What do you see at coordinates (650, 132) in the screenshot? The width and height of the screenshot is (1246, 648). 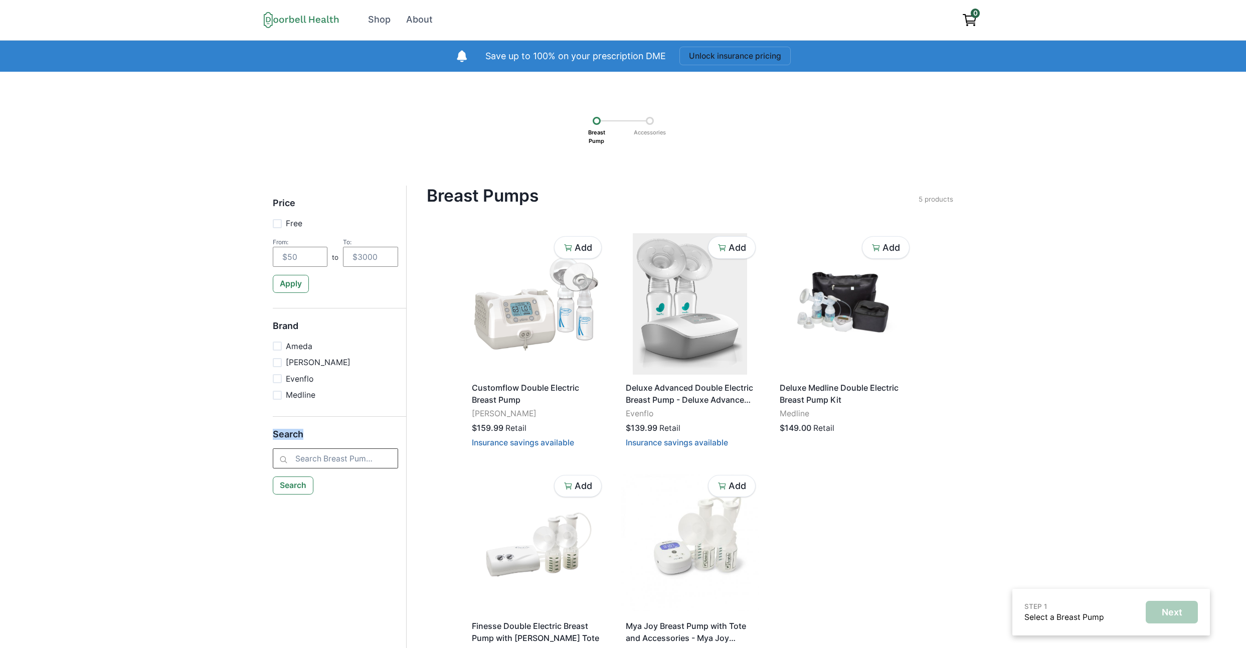 I see `p: Accessories` at bounding box center [650, 132].